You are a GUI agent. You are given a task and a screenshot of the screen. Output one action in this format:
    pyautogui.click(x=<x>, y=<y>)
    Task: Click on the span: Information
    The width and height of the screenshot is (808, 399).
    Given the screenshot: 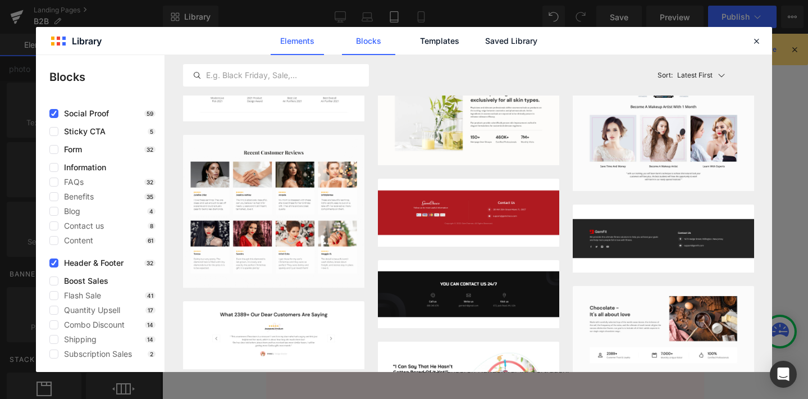 What is the action you would take?
    pyautogui.click(x=82, y=167)
    